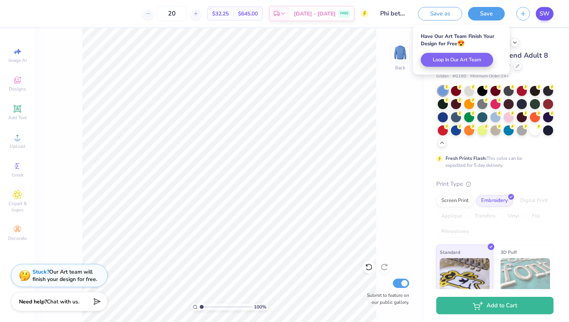  What do you see at coordinates (400, 68) in the screenshot?
I see `div: Back` at bounding box center [400, 68].